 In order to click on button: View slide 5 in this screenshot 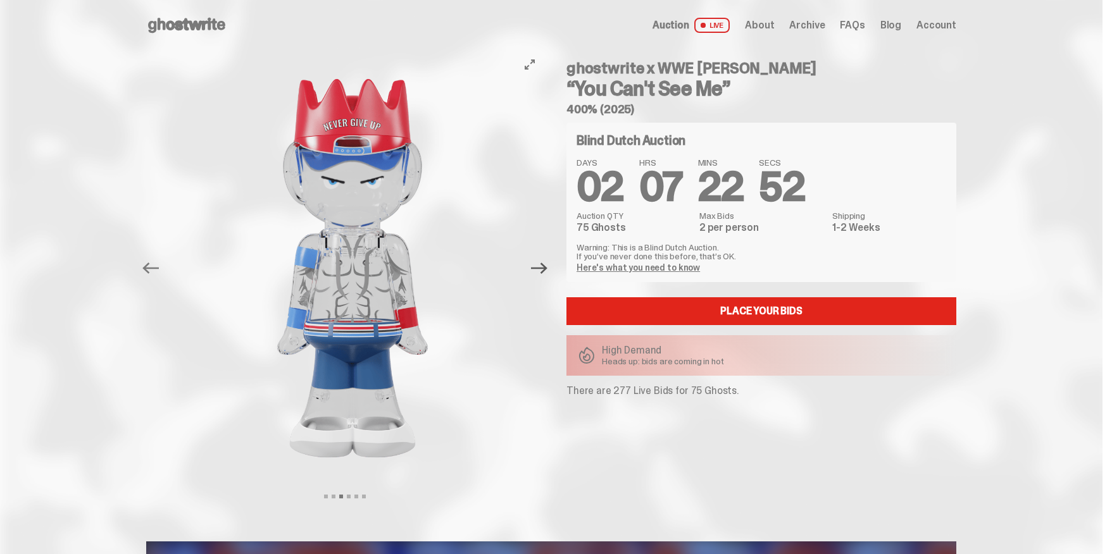, I will do `click(356, 497)`.